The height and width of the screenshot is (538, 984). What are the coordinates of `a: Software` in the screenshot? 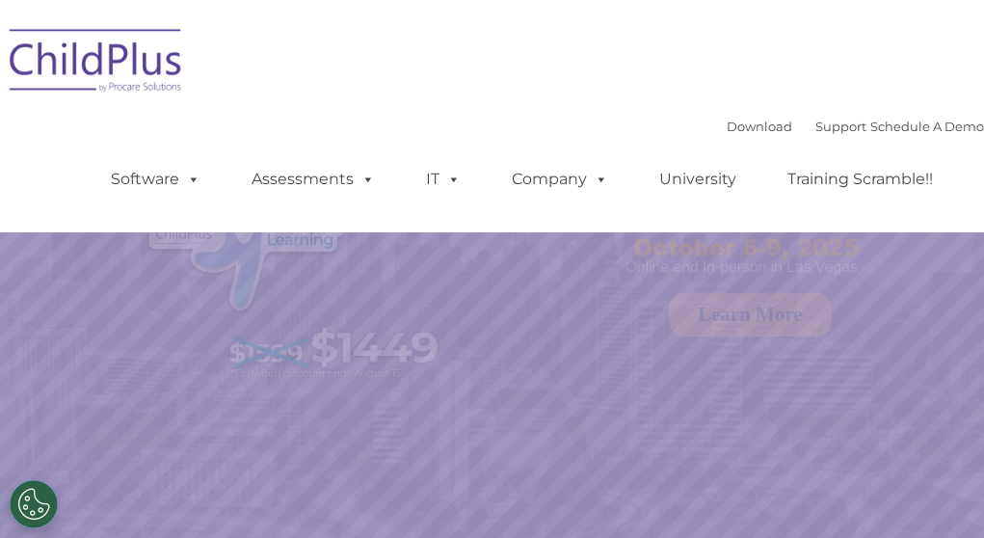 It's located at (155, 179).